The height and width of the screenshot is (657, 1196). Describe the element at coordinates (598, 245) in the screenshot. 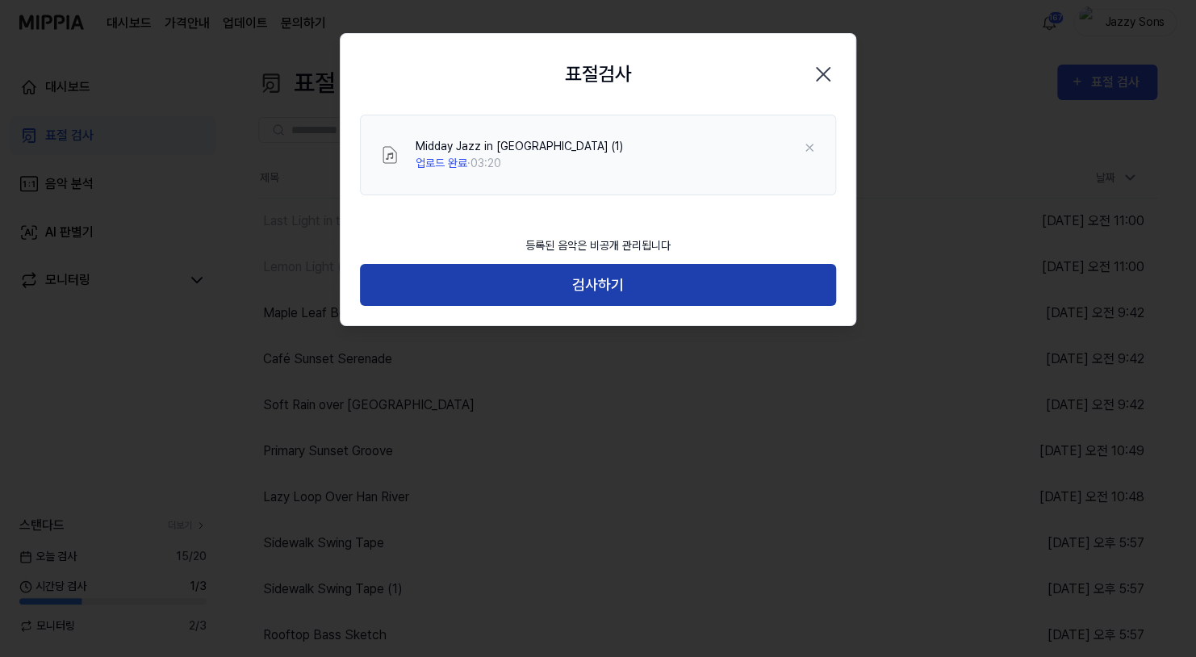

I see `div: 등록된 음악은 비공개 관리됩니다` at that location.